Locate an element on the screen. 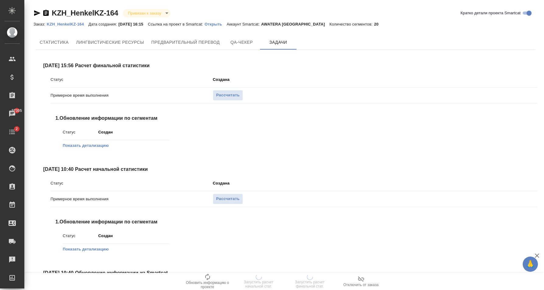 The width and height of the screenshot is (544, 290). span: 2 is located at coordinates (16, 129).